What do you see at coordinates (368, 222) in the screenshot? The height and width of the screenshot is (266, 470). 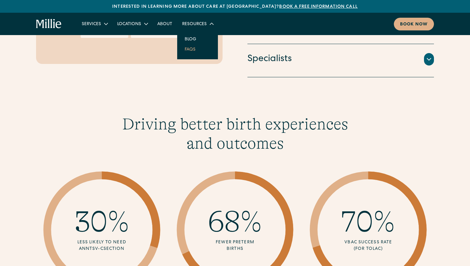 I see `span: 70%` at bounding box center [368, 222].